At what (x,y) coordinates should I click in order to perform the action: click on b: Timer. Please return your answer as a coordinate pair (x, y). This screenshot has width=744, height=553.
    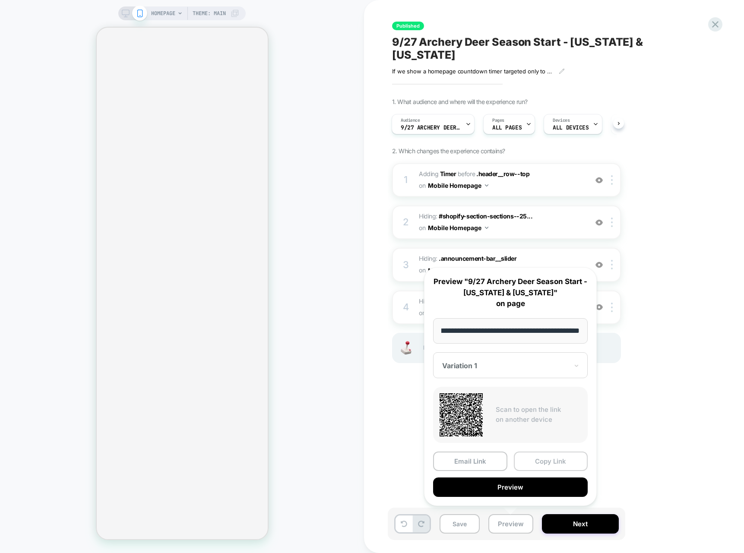
    Looking at the image, I should click on (448, 174).